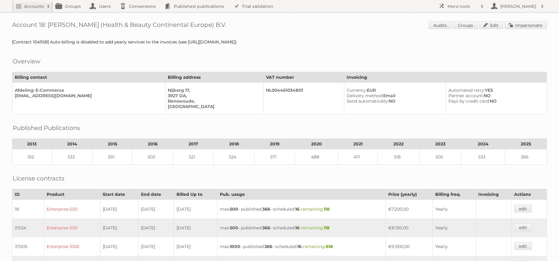 Image resolution: width=559 pixels, height=261 pixels. Describe the element at coordinates (463, 6) in the screenshot. I see `h2: More tools` at that location.